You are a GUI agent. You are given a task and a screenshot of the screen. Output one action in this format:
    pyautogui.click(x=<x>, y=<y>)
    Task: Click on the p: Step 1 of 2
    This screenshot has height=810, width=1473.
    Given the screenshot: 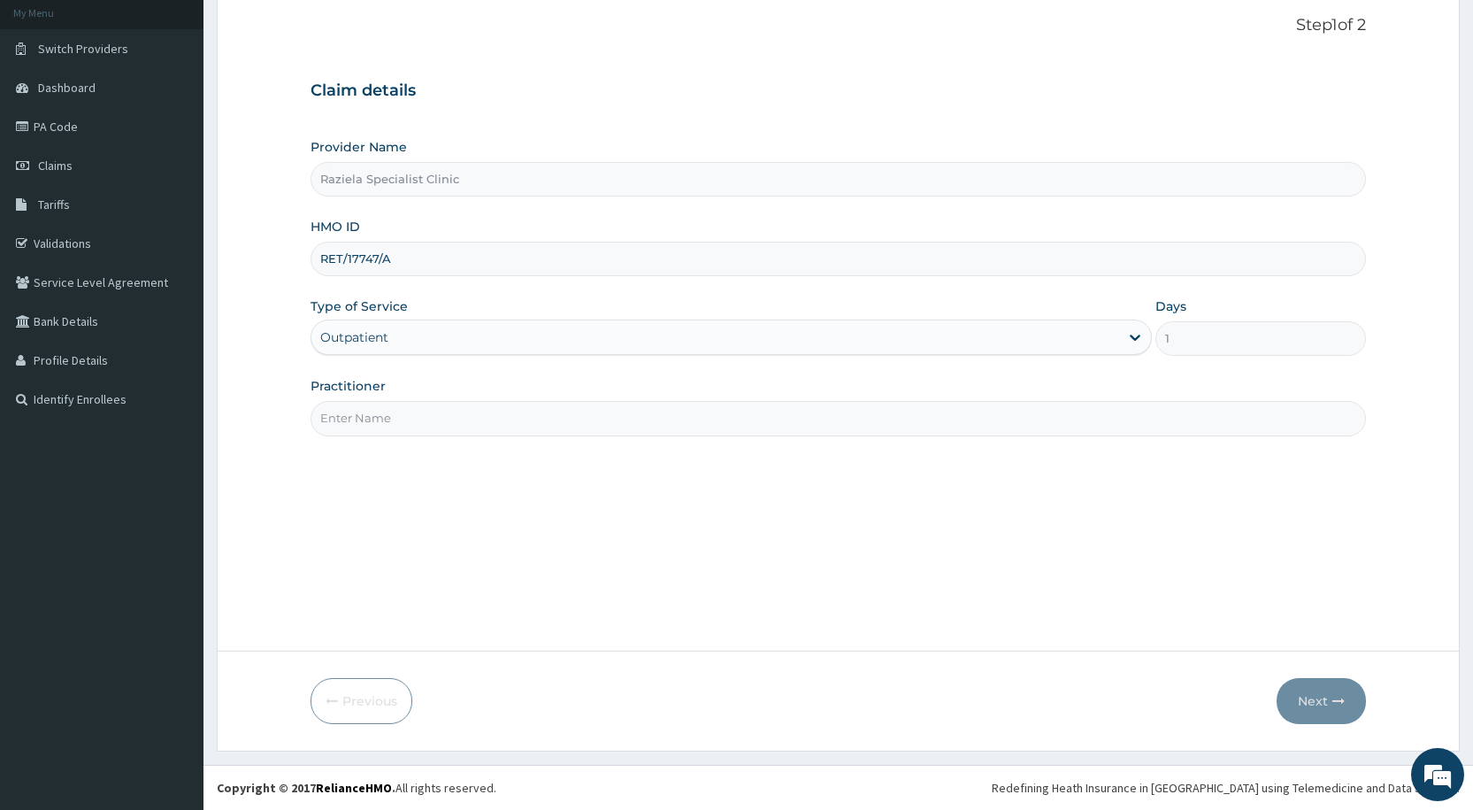 What is the action you would take?
    pyautogui.click(x=838, y=26)
    